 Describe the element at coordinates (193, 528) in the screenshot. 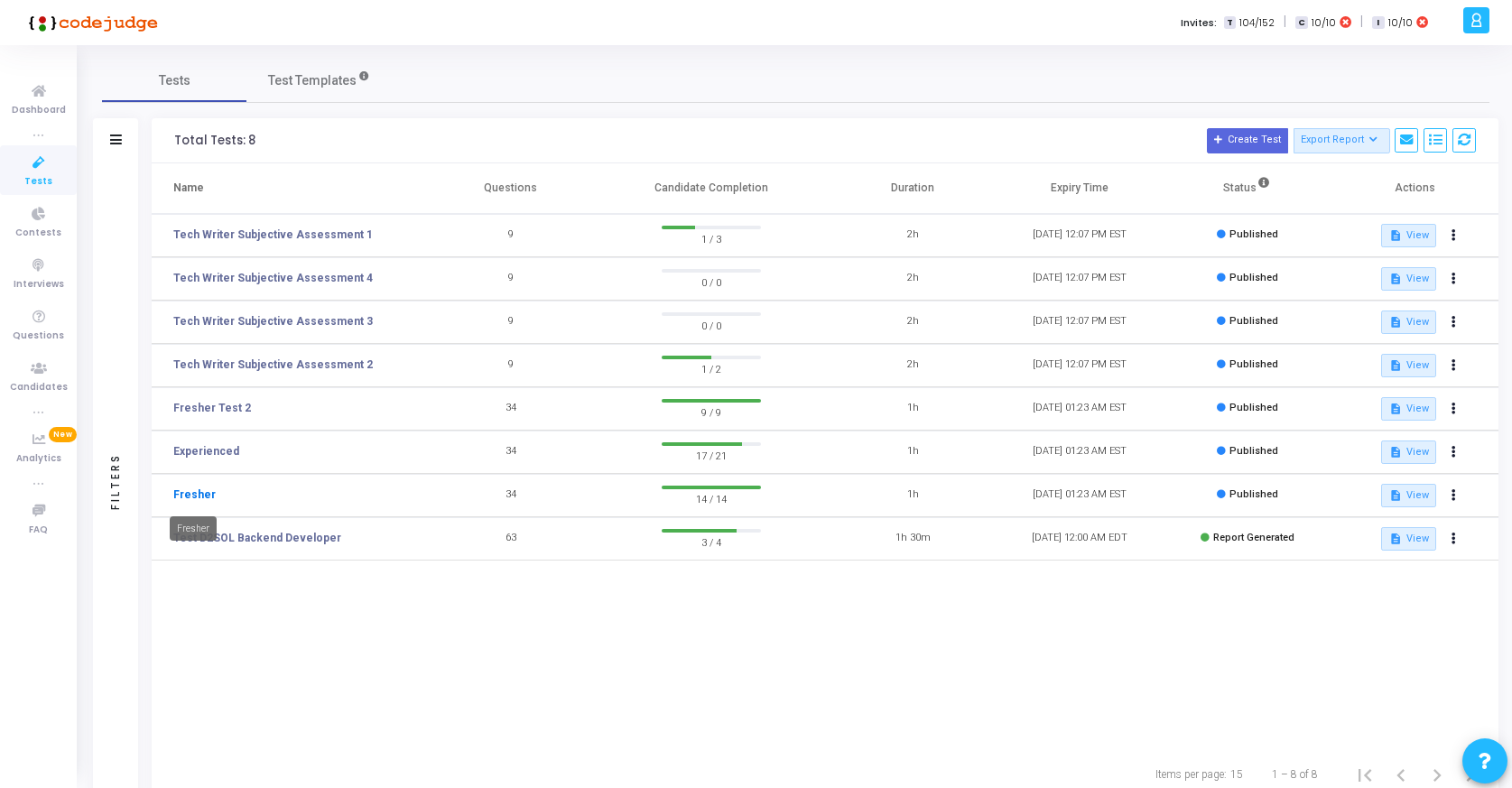

I see `div: Fresher` at that location.